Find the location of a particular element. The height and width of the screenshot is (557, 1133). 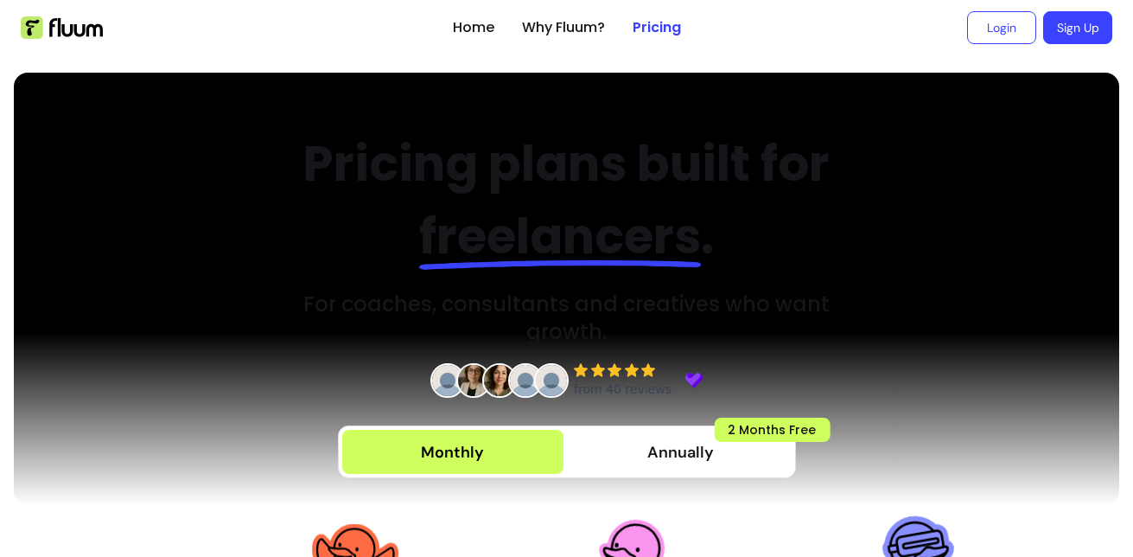

h3: For coaches, consultants and creatives who want growth. is located at coordinates (566, 318).